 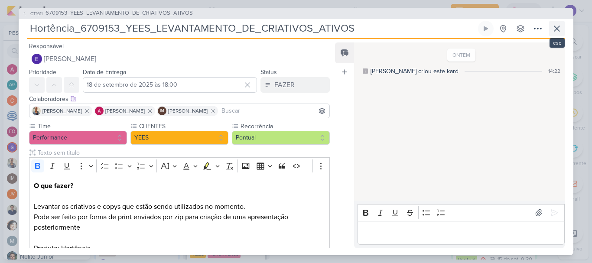 I want to click on label: CLIENTES, so click(x=183, y=126).